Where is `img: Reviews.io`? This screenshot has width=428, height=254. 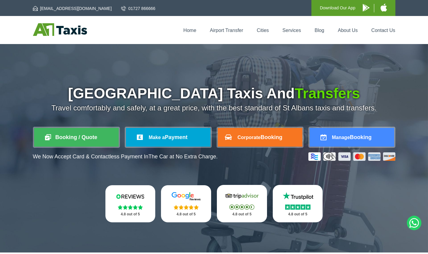
img: Reviews.io is located at coordinates (130, 197).